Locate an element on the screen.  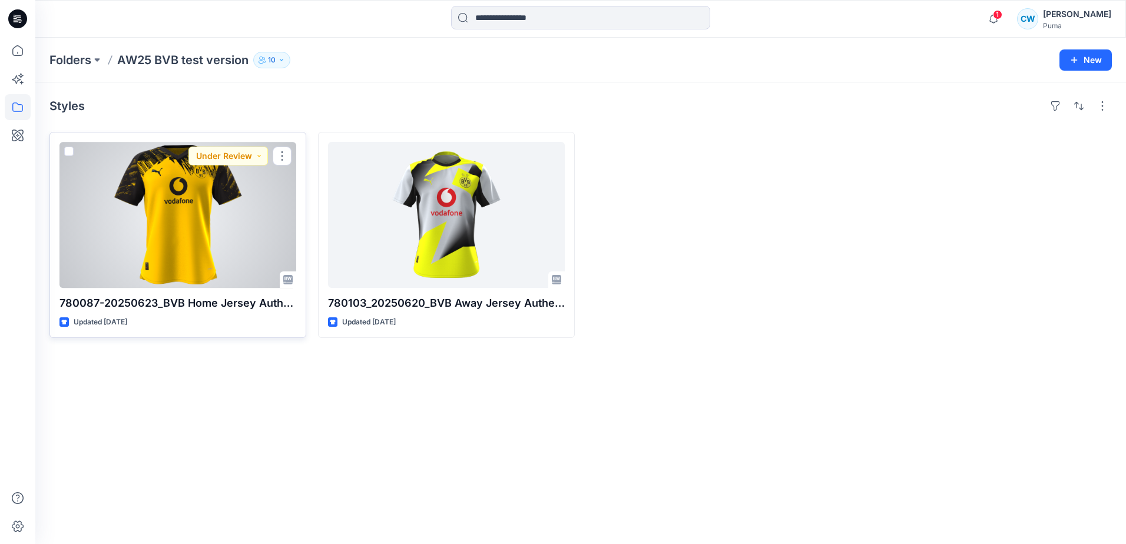
button: 10 is located at coordinates (271, 60).